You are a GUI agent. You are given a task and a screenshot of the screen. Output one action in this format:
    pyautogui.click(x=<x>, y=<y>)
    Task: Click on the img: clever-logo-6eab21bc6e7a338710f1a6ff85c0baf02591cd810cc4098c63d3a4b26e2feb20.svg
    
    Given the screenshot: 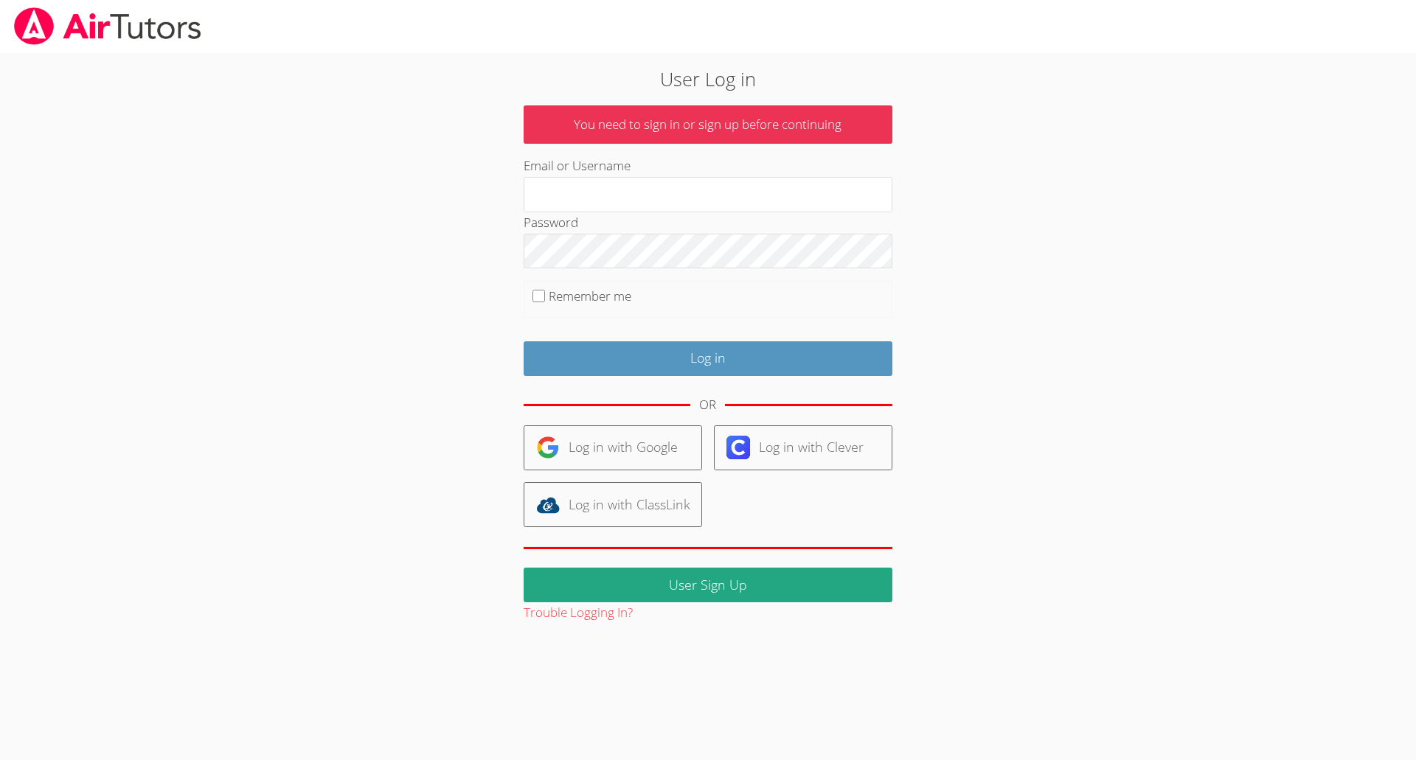 What is the action you would take?
    pyautogui.click(x=738, y=448)
    